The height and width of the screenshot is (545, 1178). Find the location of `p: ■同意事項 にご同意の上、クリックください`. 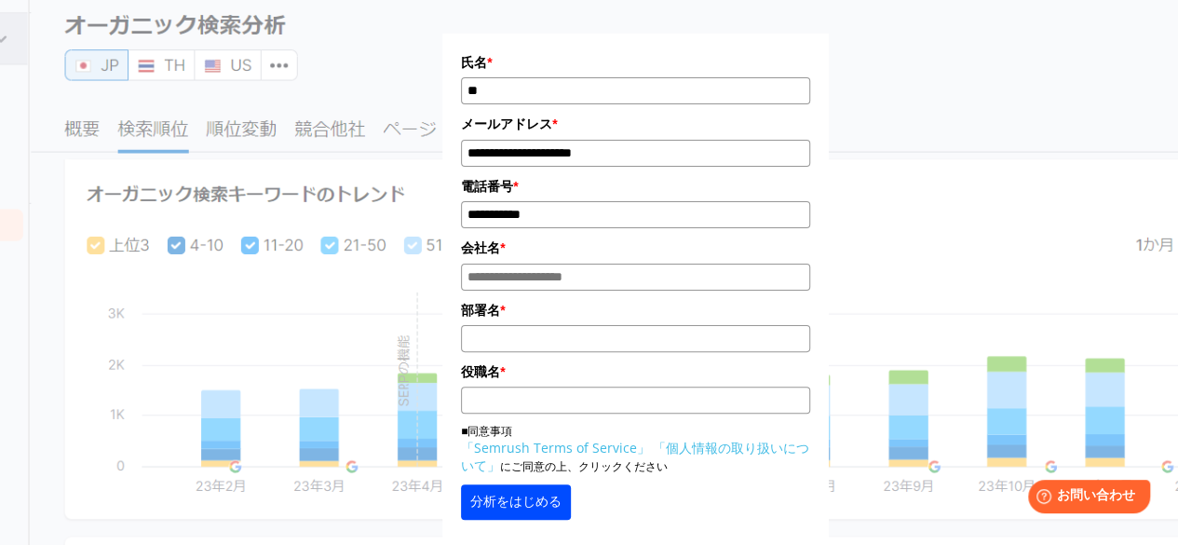

p: ■同意事項 にご同意の上、クリックください is located at coordinates (635, 449).